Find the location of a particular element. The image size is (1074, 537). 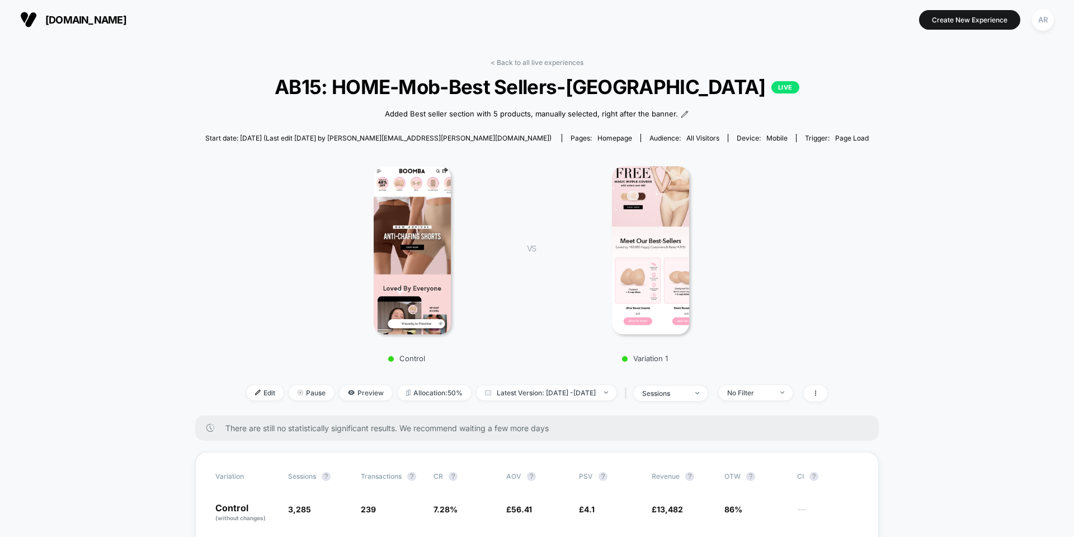

div: sessions is located at coordinates (665, 393).